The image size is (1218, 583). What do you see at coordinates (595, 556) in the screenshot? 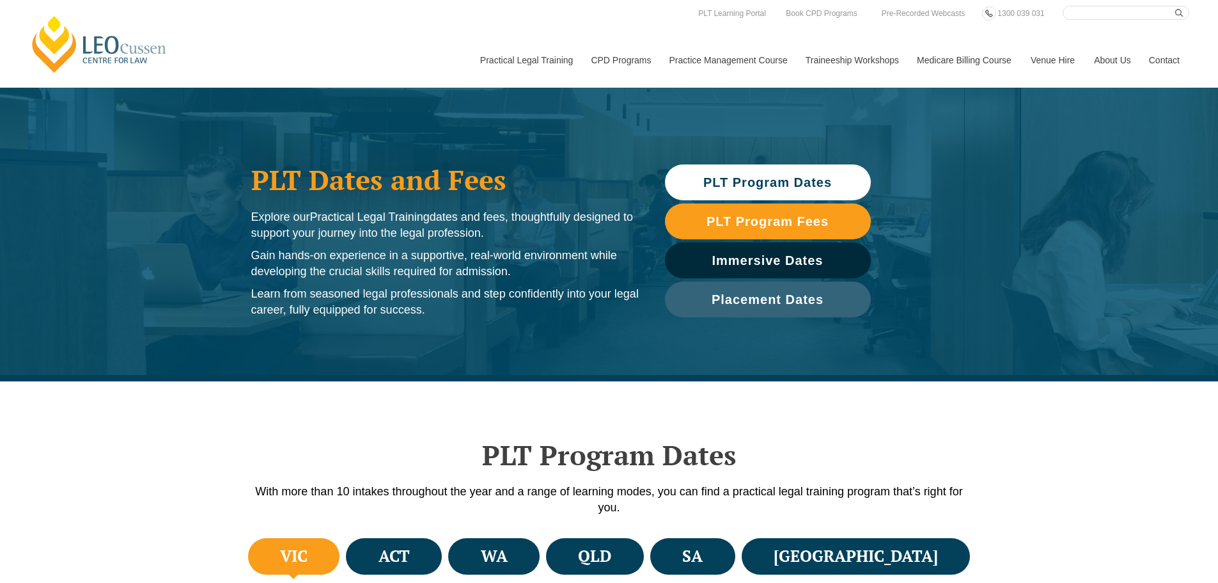
I see `h4: QLD` at bounding box center [595, 556].